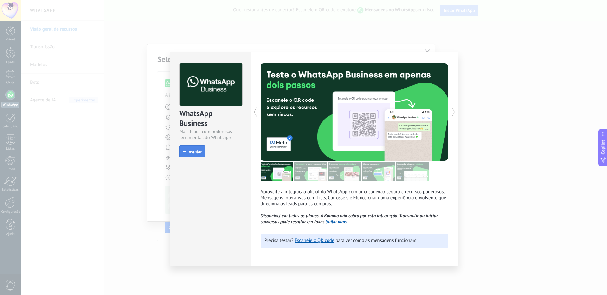 This screenshot has height=295, width=607. I want to click on span: Instalar, so click(194, 152).